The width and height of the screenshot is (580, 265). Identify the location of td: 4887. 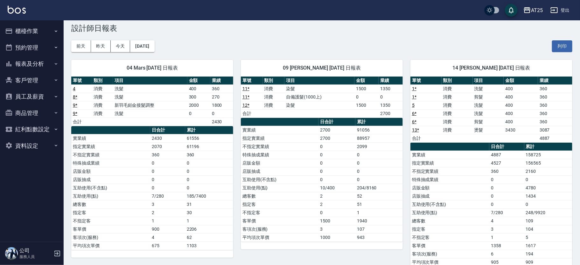
(555, 138).